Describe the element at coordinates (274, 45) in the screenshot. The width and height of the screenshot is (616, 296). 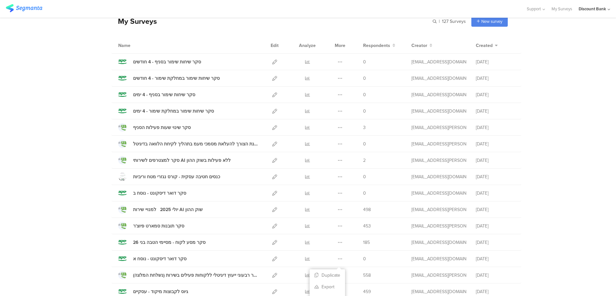
I see `div: Edit` at that location.